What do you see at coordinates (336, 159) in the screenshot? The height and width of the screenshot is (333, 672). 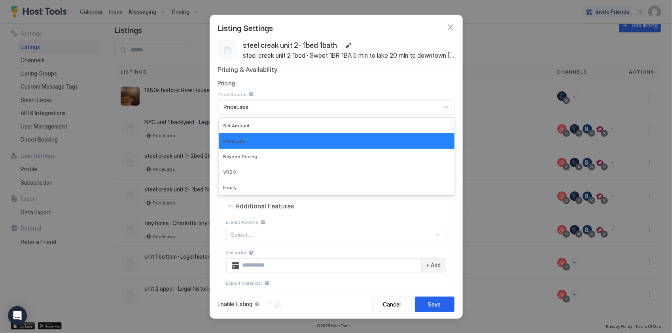 I see `span: Availability` at bounding box center [336, 159].